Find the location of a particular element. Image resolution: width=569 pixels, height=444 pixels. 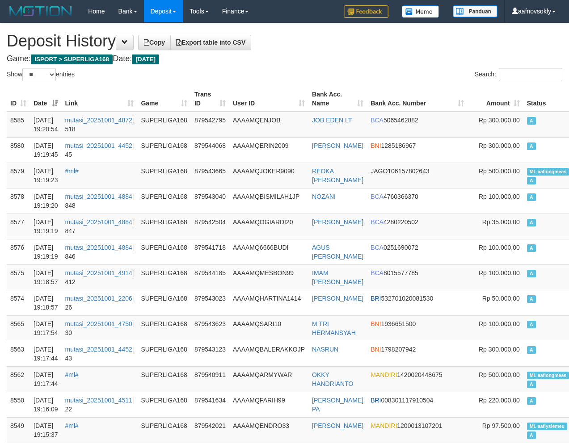

td: | 848 is located at coordinates (100, 201).